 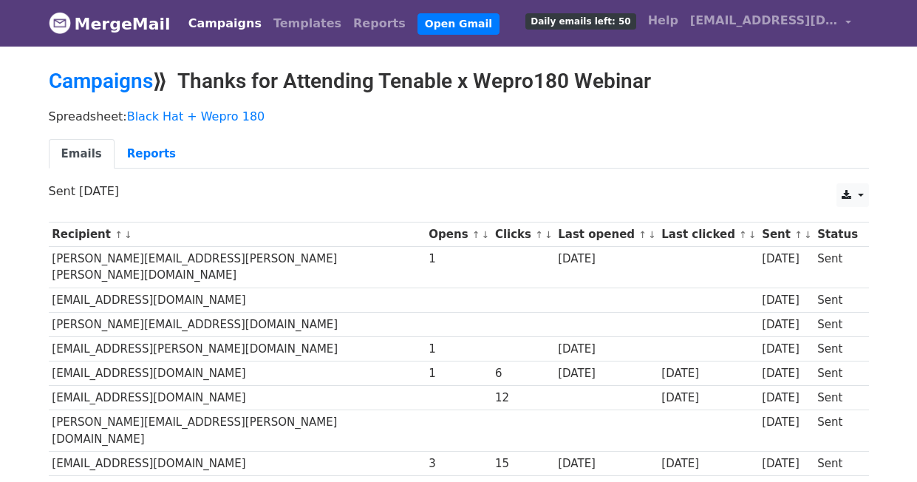 What do you see at coordinates (459, 81) in the screenshot?
I see `h2: ⟫ Thanks for Attending Tenable x Wepro180 Webinar` at bounding box center [459, 81].